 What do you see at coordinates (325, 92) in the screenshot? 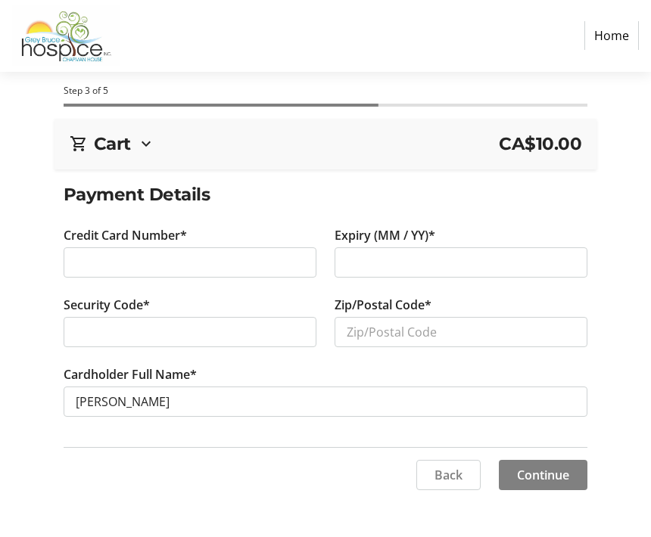
I see `div: Step 3 of 5` at bounding box center [325, 92].